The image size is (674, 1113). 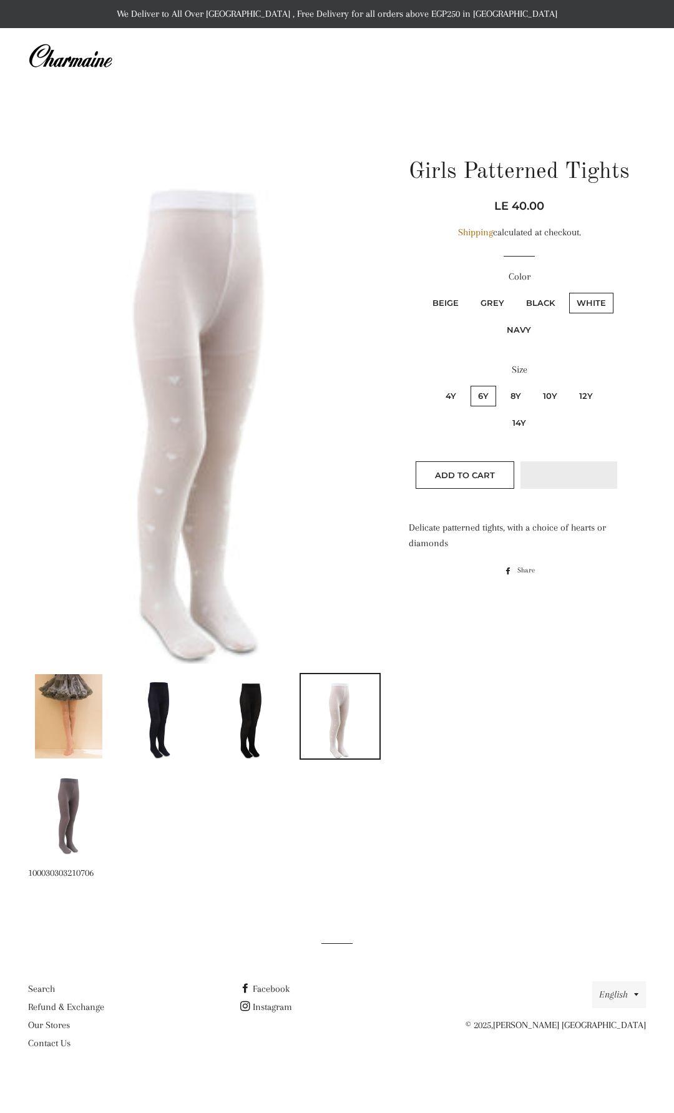 What do you see at coordinates (41, 989) in the screenshot?
I see `a: Search` at bounding box center [41, 989].